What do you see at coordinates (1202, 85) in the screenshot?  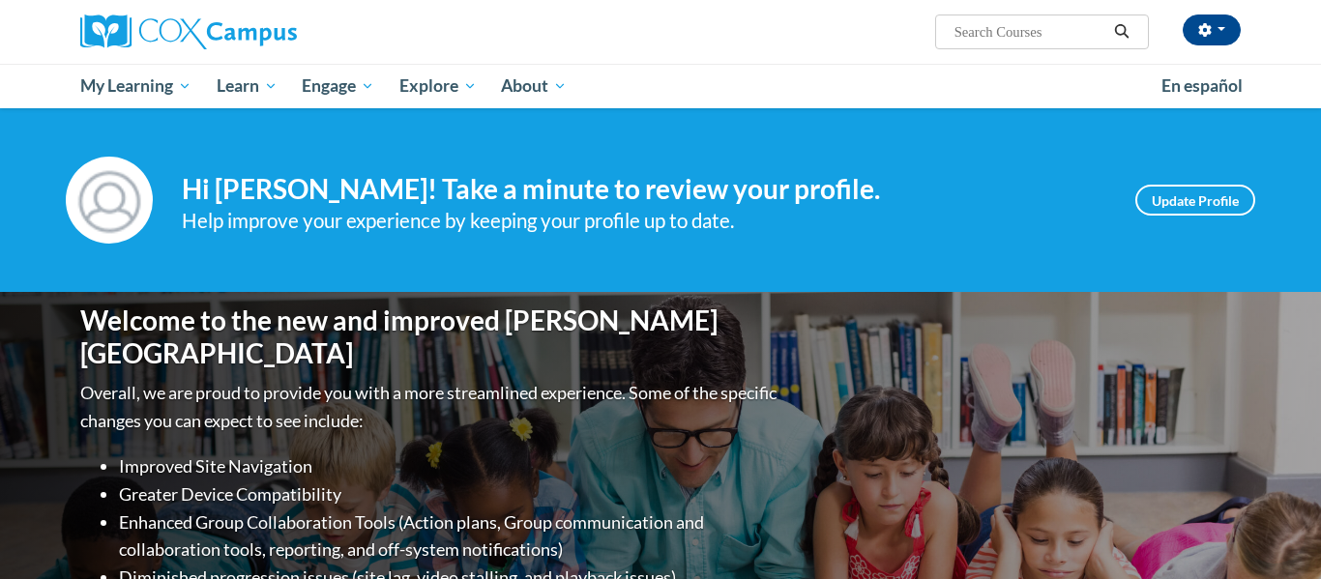 I see `span: En español` at bounding box center [1202, 85].